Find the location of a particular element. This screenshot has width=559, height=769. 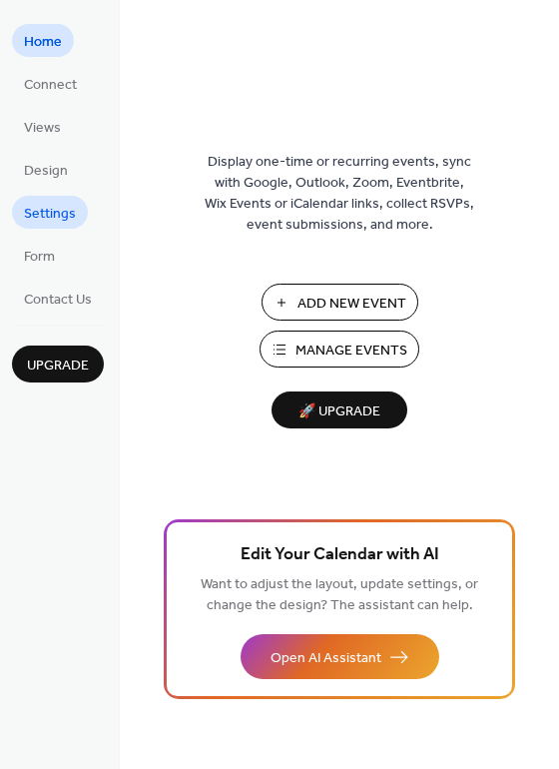

span: Form is located at coordinates (39, 257).